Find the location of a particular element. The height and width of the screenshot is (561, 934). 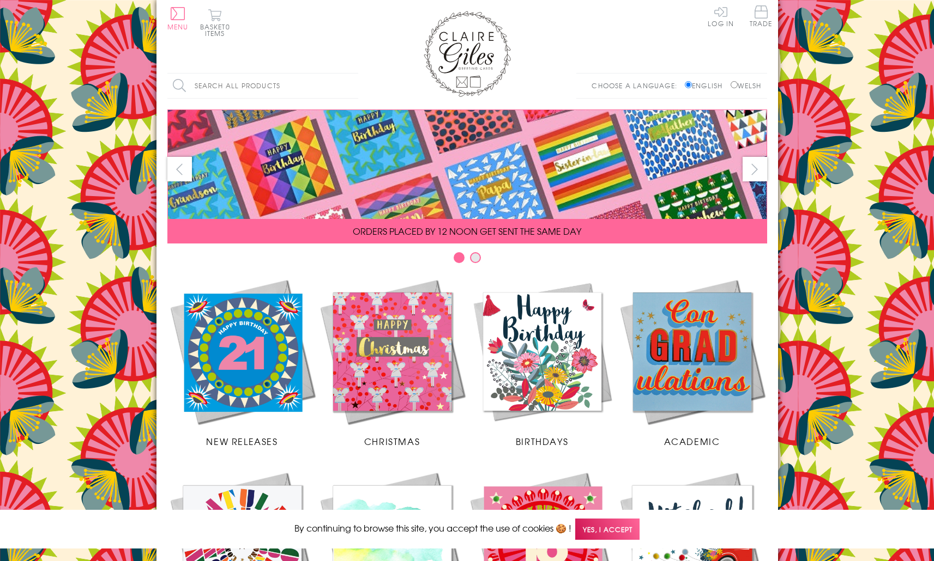

a: Trade is located at coordinates (761, 17).